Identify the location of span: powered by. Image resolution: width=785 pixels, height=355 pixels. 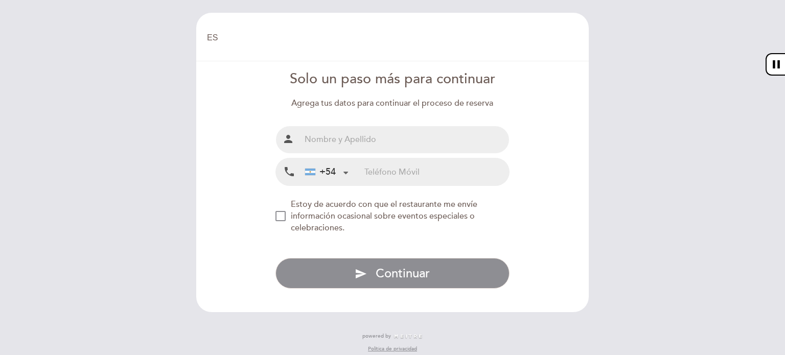
(376, 336).